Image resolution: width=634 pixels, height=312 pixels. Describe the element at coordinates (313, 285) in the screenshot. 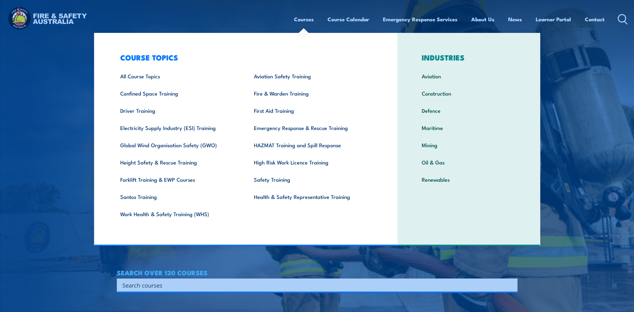

I see `input: Search input` at that location.